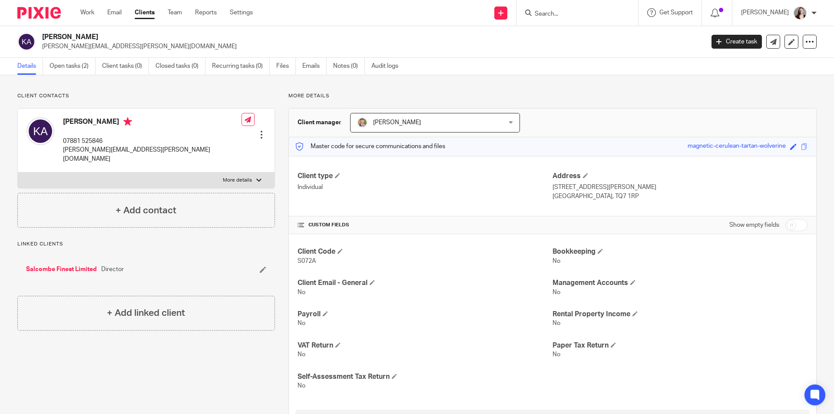 The image size is (834, 414). I want to click on h4: Self-Assessment Tax Return, so click(425, 376).